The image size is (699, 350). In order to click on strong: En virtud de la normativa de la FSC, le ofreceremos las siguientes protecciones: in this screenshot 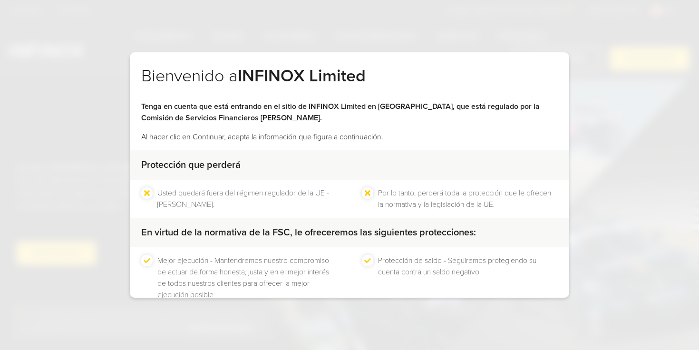, I will do `click(309, 233)`.